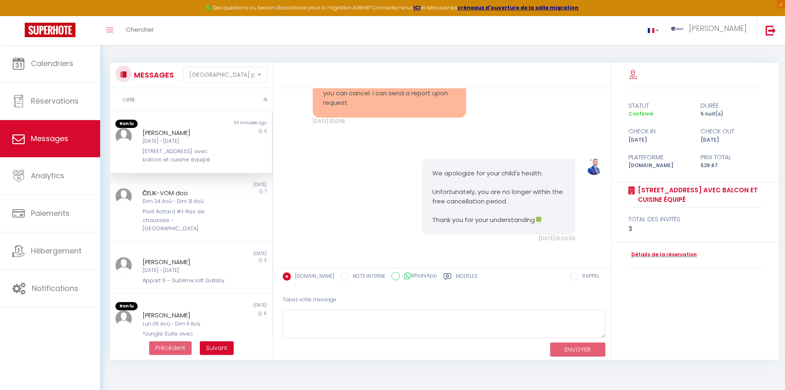  What do you see at coordinates (731, 157) in the screenshot?
I see `div: Prix total` at bounding box center [731, 157].